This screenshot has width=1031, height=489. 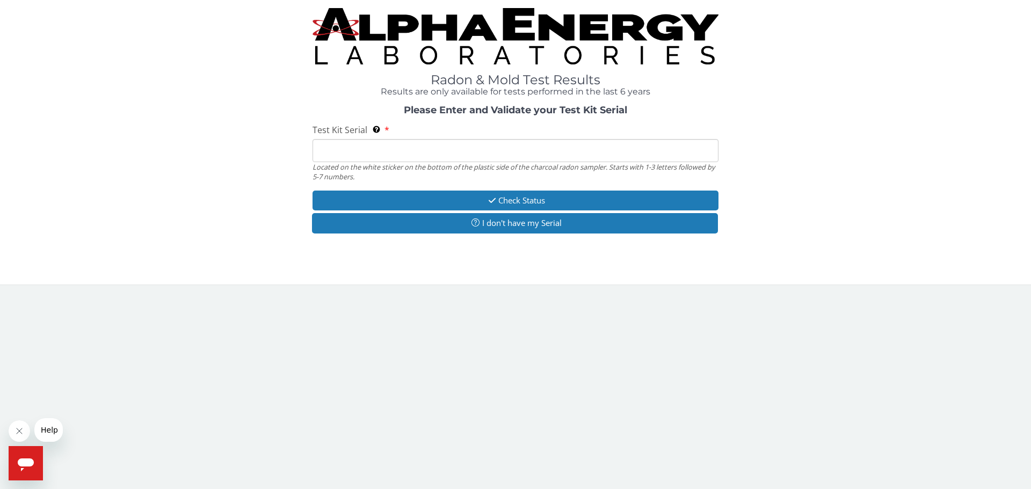 What do you see at coordinates (516, 200) in the screenshot?
I see `button: Check Status` at bounding box center [516, 200].